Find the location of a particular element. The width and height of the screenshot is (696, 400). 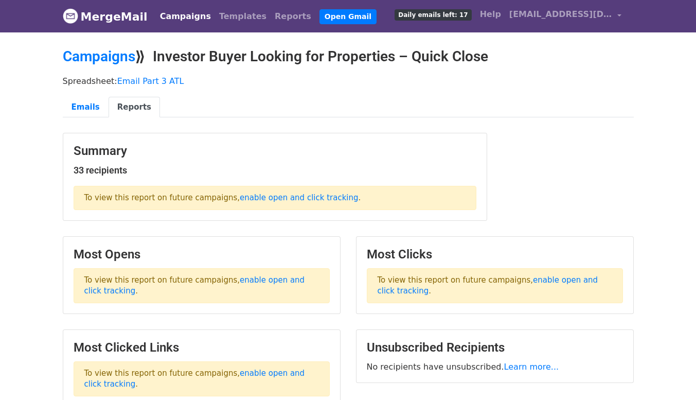

span: Daily emails left: 17 is located at coordinates (433, 15).